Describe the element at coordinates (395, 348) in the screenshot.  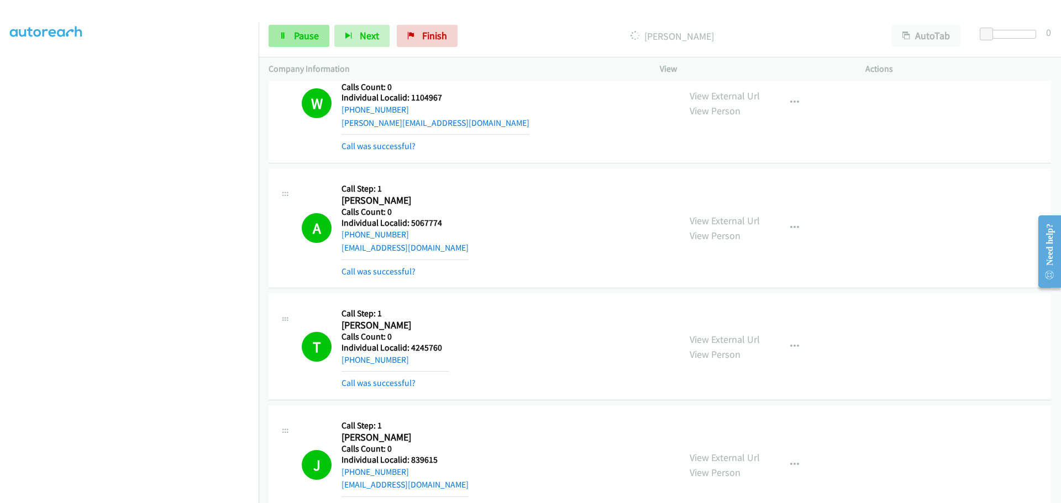
I see `h5: Individual Localid: 4245760` at that location.